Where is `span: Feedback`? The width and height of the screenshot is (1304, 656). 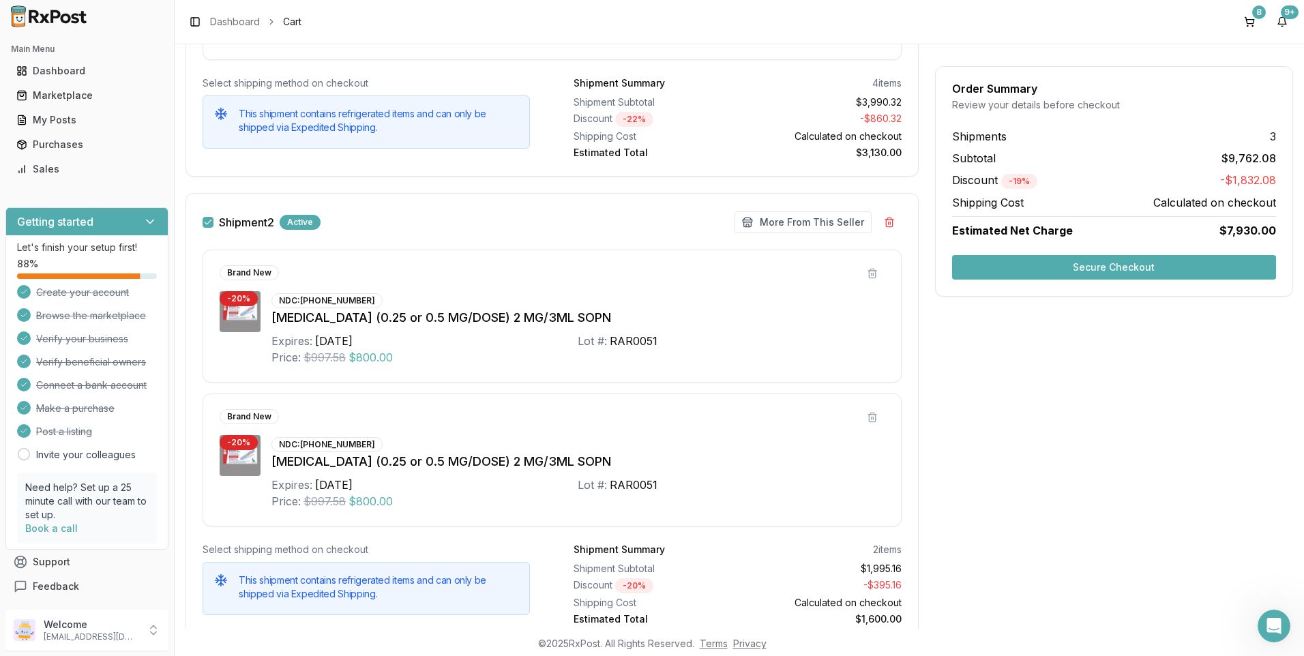
span: Feedback is located at coordinates (56, 587).